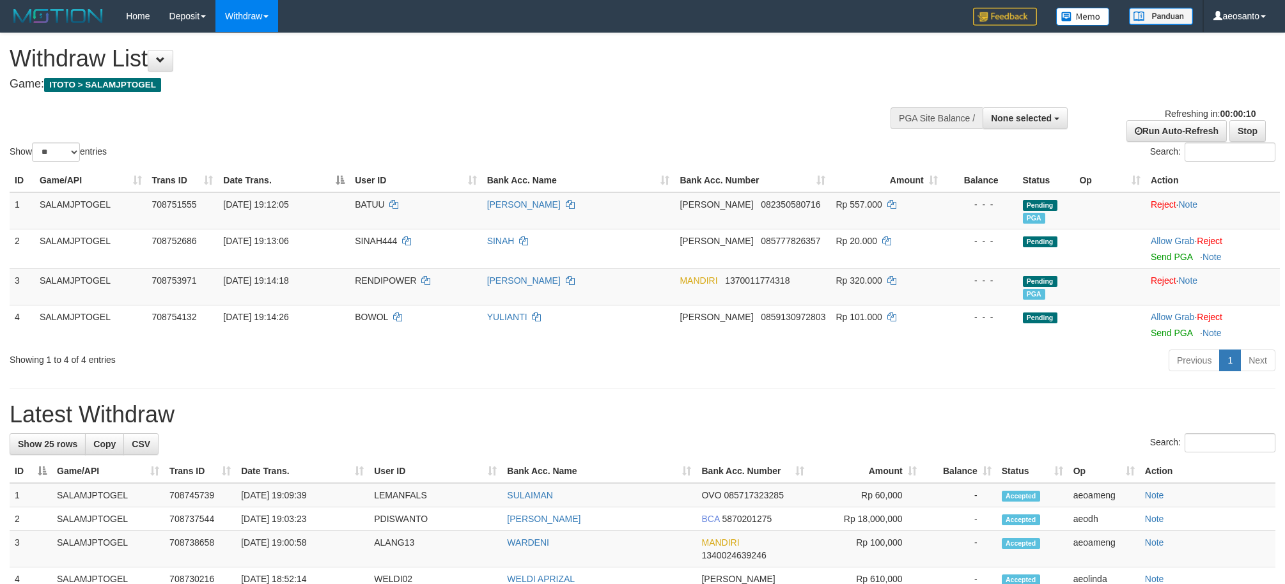 The height and width of the screenshot is (584, 1285). What do you see at coordinates (1210, 114) in the screenshot?
I see `span: Refreshing in:` at bounding box center [1210, 114].